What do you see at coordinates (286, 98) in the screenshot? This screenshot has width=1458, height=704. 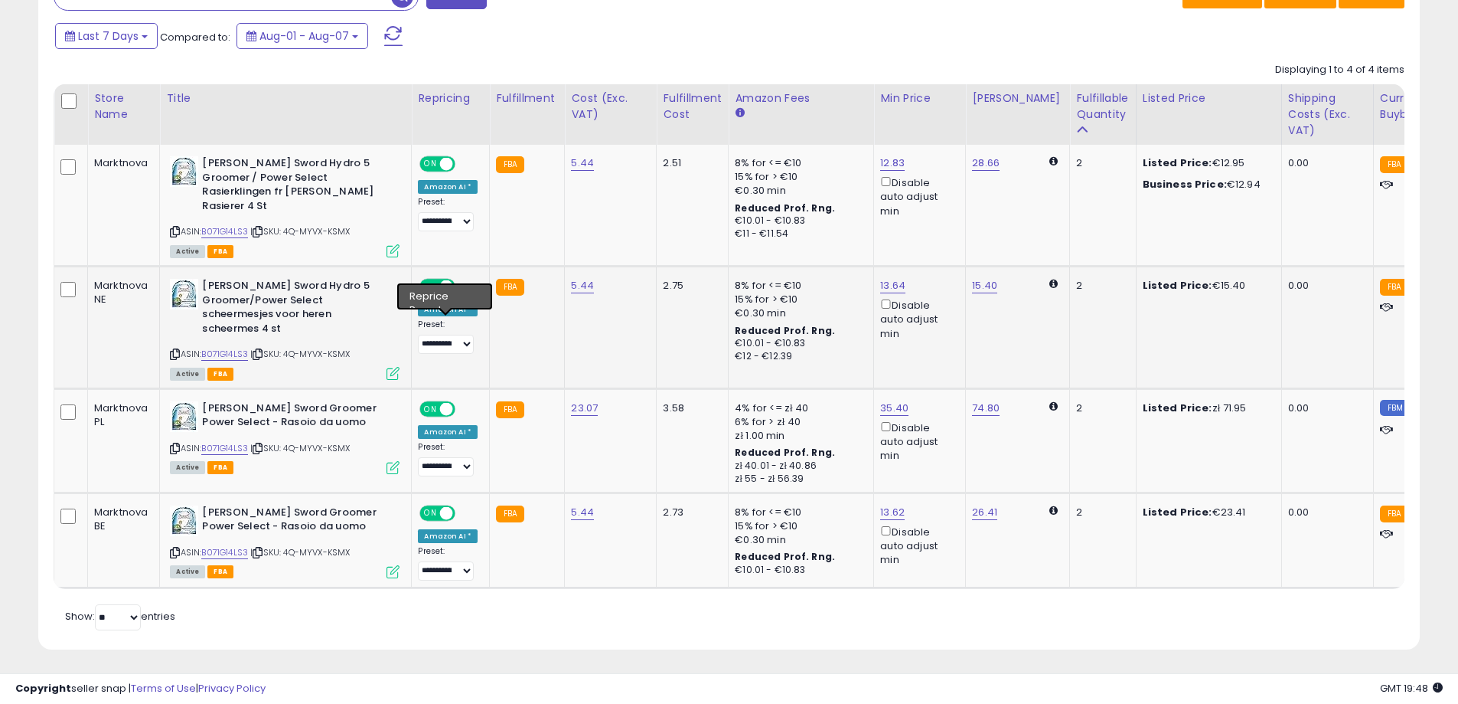 I see `div: Title` at bounding box center [286, 98].